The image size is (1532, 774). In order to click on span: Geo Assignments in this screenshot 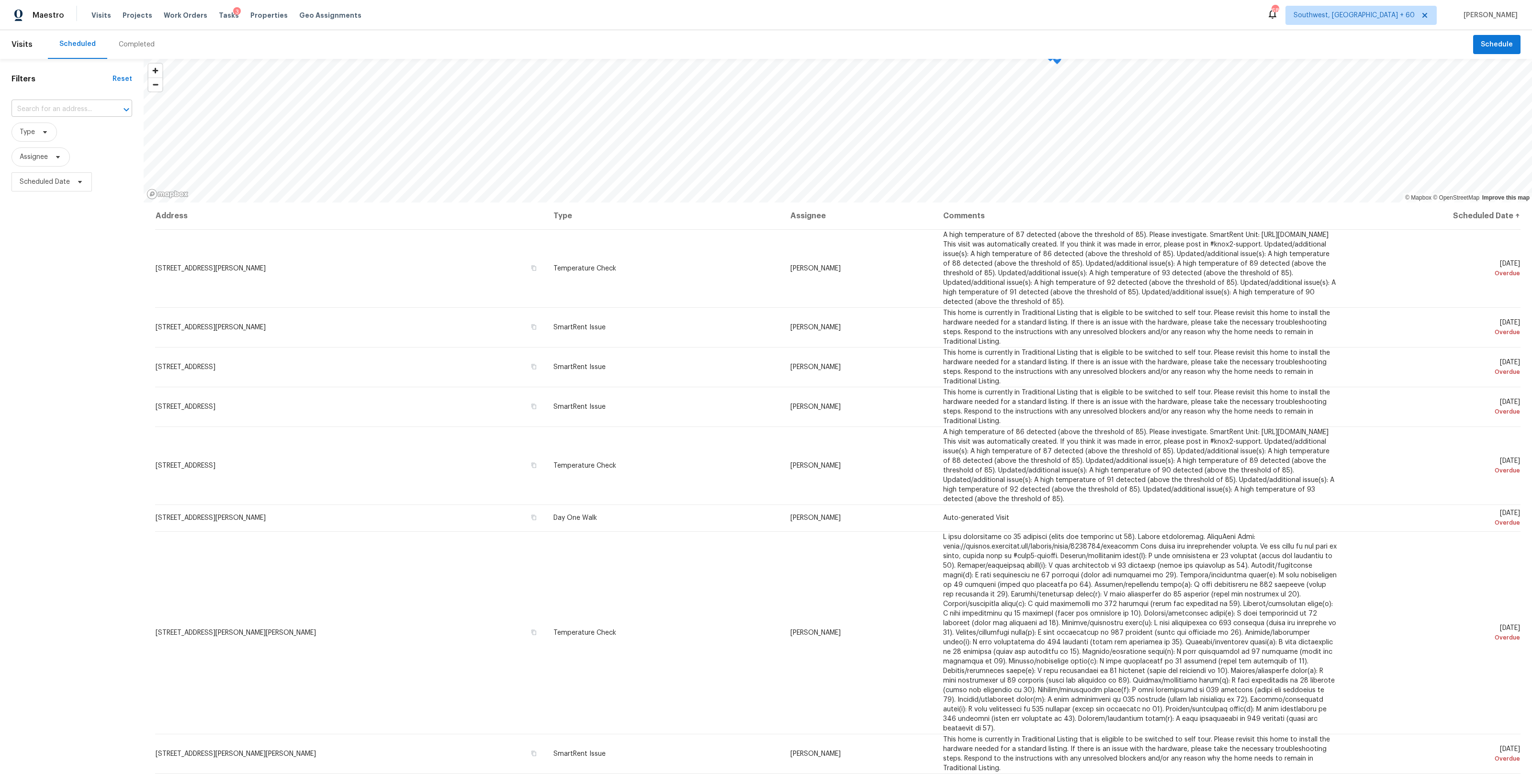, I will do `click(330, 15)`.